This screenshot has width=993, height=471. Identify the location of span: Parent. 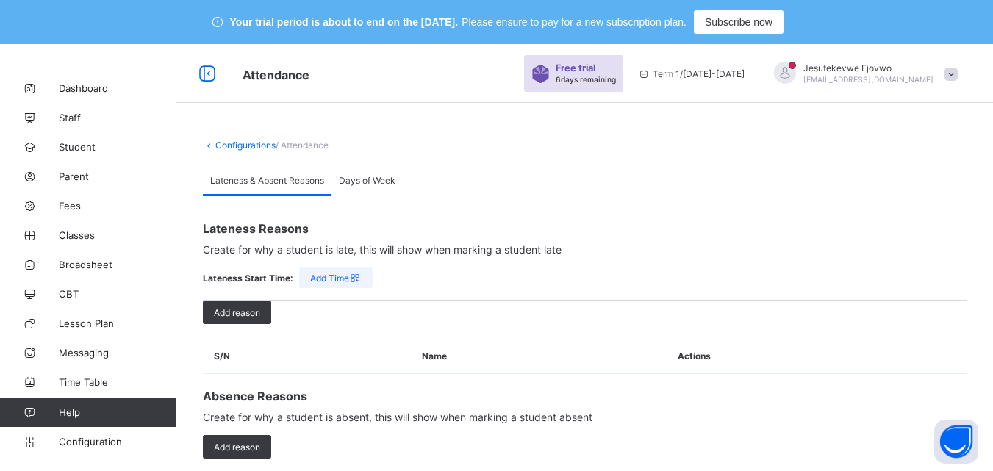
(118, 176).